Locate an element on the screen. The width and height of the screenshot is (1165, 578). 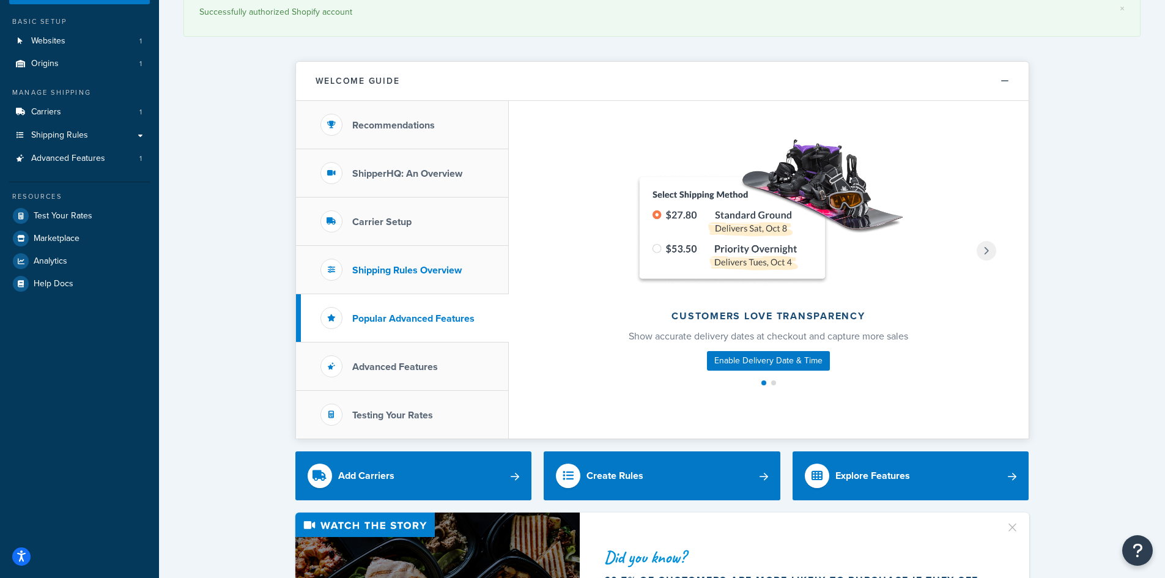
li: Analytics is located at coordinates (80, 261).